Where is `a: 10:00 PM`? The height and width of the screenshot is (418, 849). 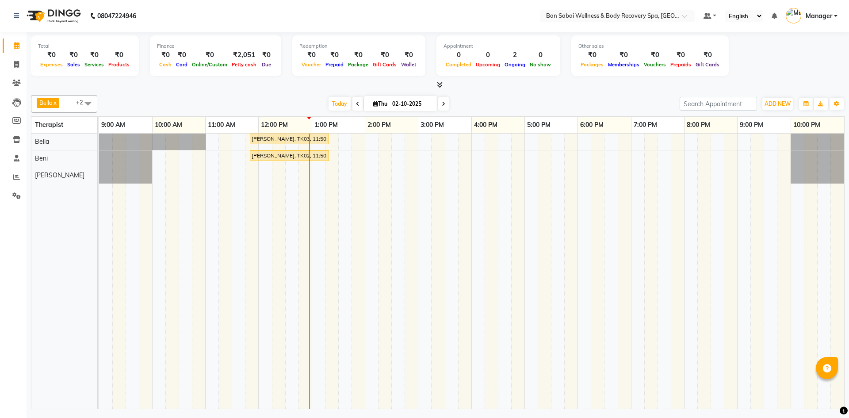 a: 10:00 PM is located at coordinates (806, 125).